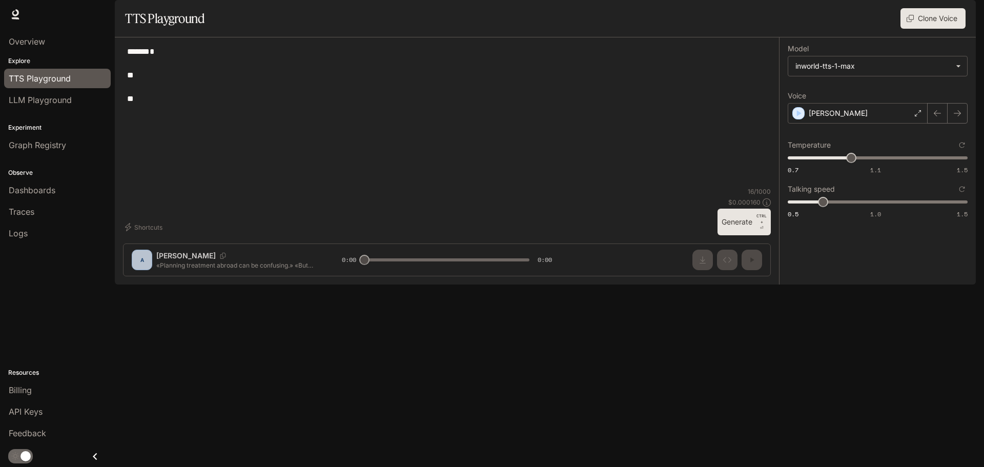 This screenshot has width=984, height=467. What do you see at coordinates (793, 170) in the screenshot?
I see `span: 0.7` at bounding box center [793, 170].